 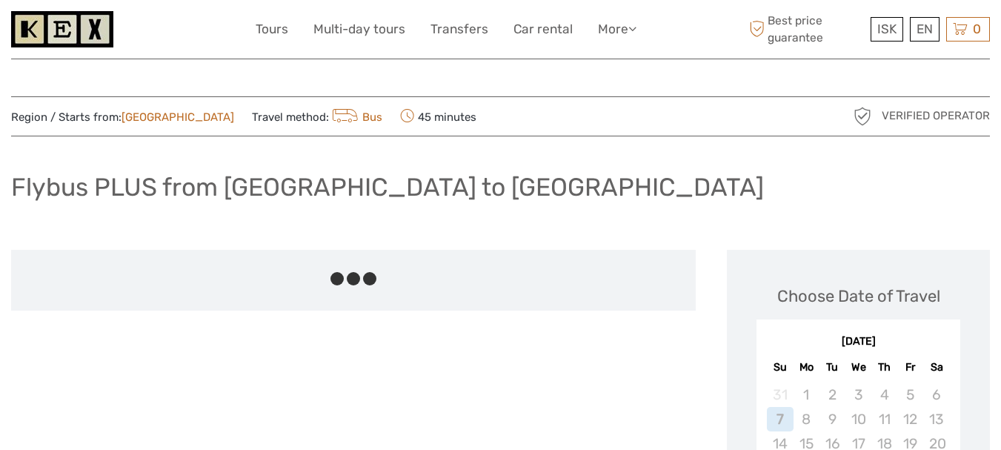 I want to click on div: We, so click(x=858, y=367).